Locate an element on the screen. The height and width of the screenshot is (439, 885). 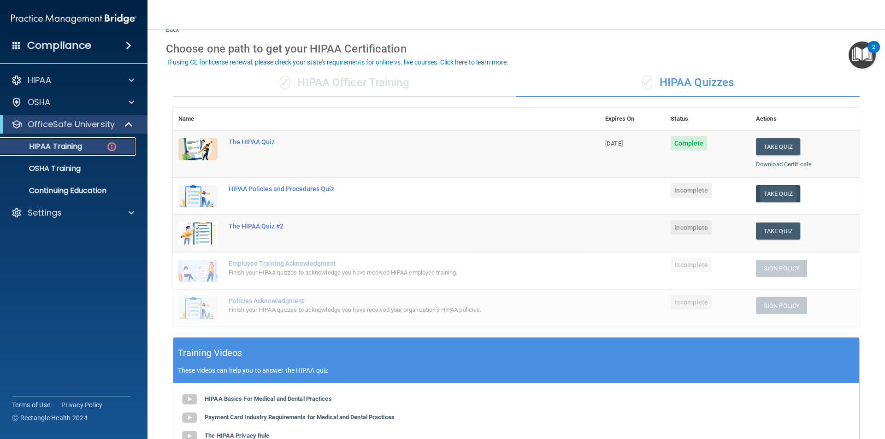
div: The HIPAA Quiz #2 is located at coordinates (391, 226).